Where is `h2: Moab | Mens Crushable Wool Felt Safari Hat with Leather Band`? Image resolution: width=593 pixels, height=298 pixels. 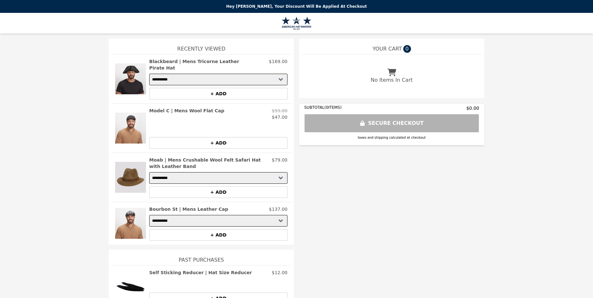
h2: Moab | Mens Crushable Wool Felt Safari Hat with Leather Band is located at coordinates (209, 163).